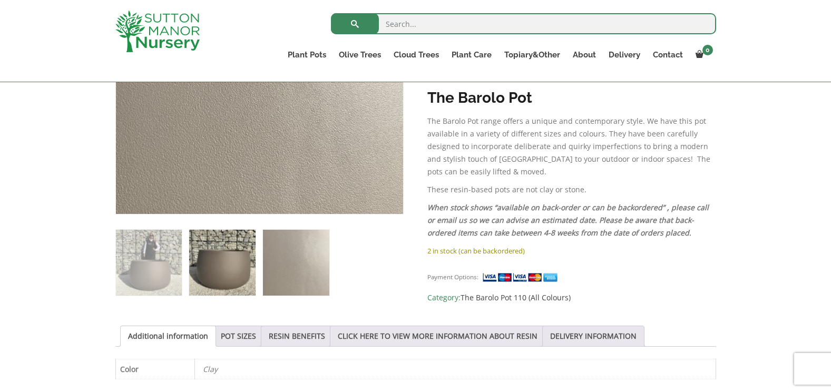  What do you see at coordinates (571, 251) in the screenshot?
I see `p: 2 in stock (can be backordered)` at bounding box center [571, 251].